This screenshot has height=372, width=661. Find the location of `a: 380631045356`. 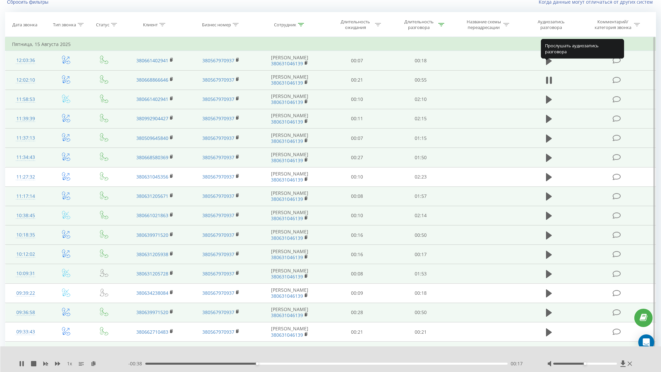

a: 380631045356 is located at coordinates (152, 177).